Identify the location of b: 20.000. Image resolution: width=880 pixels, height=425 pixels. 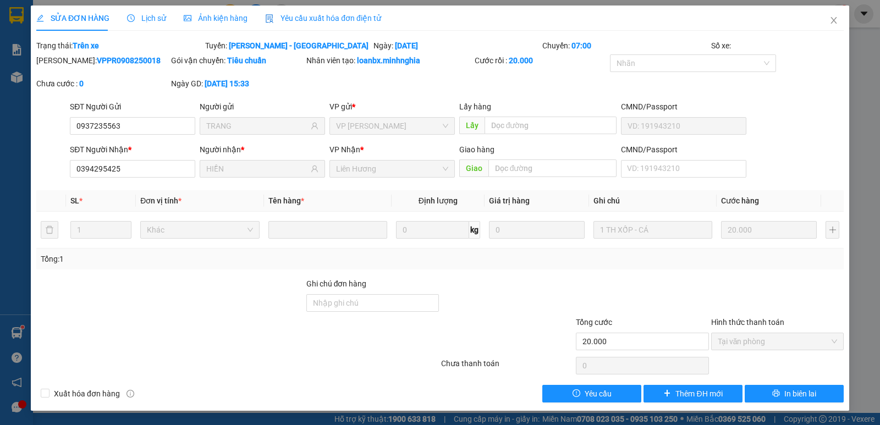
(521, 61).